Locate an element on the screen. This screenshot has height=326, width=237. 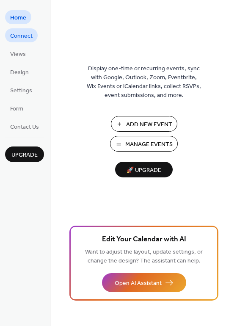
a: Contact Us is located at coordinates (25, 126).